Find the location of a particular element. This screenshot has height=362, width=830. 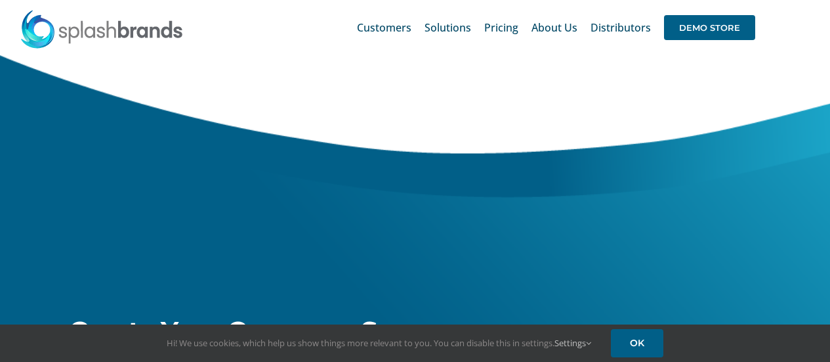

a: Distributors is located at coordinates (621, 28).